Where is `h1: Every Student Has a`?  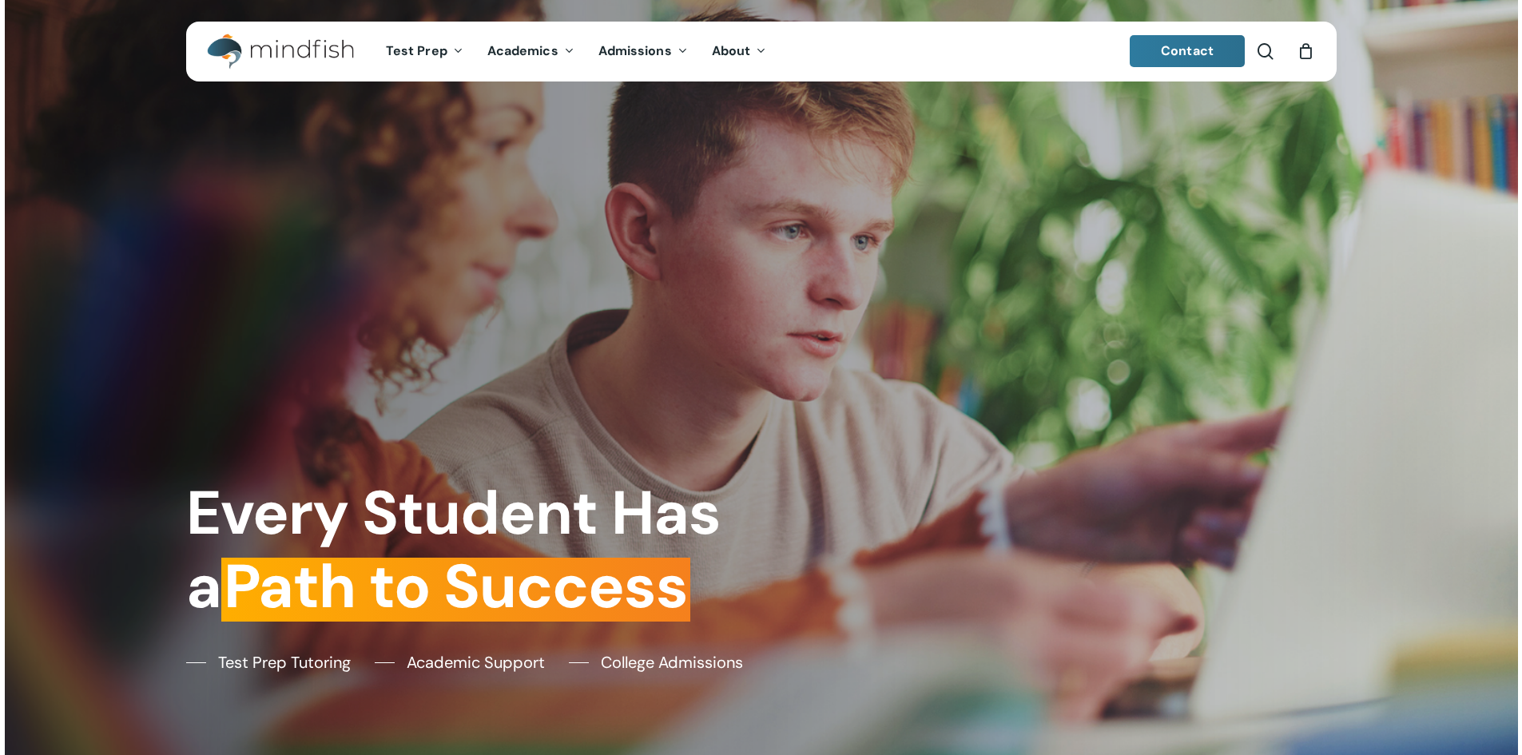 h1: Every Student Has a is located at coordinates (468, 550).